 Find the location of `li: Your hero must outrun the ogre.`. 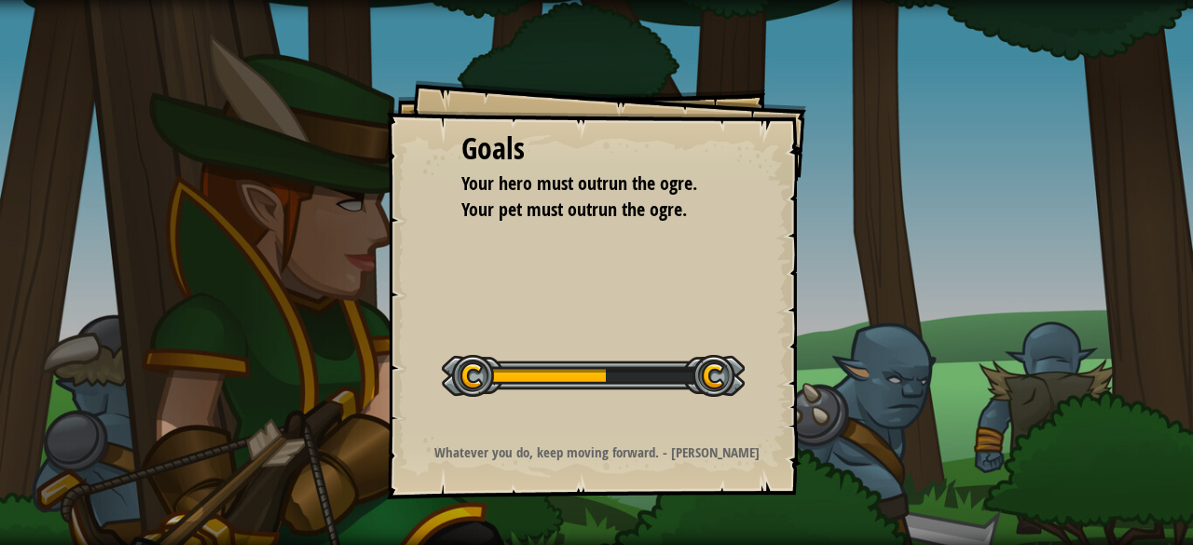

li: Your hero must outrun the ogre. is located at coordinates (583, 184).